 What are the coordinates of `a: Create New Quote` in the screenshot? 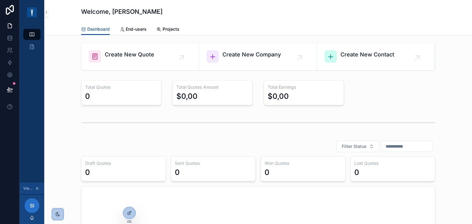 It's located at (140, 57).